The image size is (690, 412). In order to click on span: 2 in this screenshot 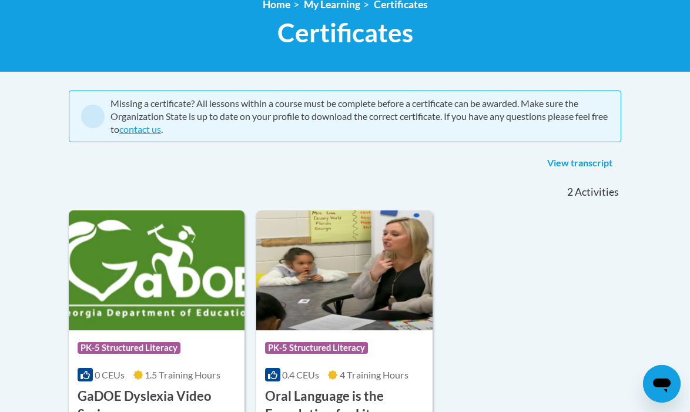, I will do `click(570, 192)`.